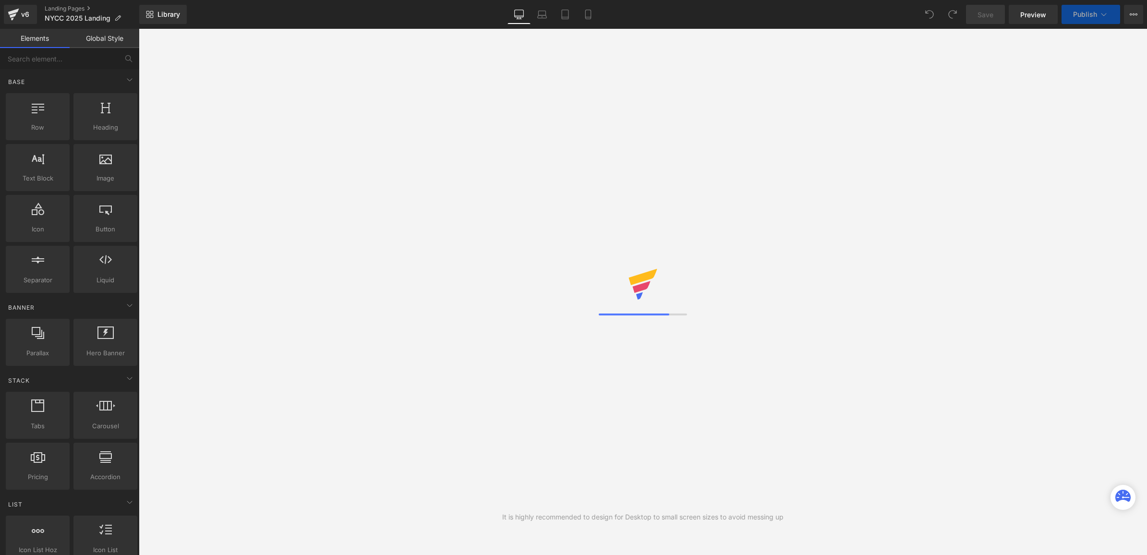  What do you see at coordinates (37, 477) in the screenshot?
I see `span: Pricing` at bounding box center [37, 477].